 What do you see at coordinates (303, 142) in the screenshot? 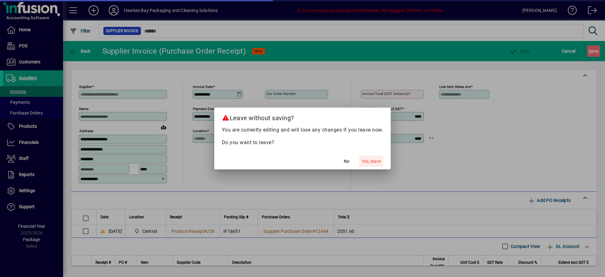
I see `p: Do you want to leave?` at bounding box center [303, 142].